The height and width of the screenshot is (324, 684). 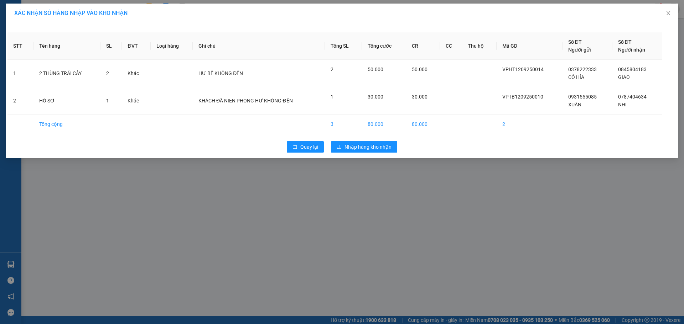 I want to click on th: STT, so click(x=20, y=46).